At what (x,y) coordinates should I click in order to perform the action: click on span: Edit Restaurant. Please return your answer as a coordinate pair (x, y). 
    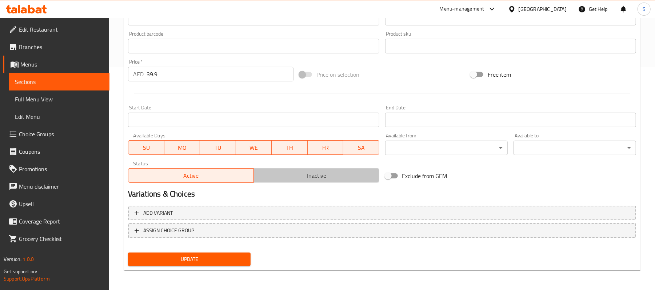
    Looking at the image, I should click on (61, 29).